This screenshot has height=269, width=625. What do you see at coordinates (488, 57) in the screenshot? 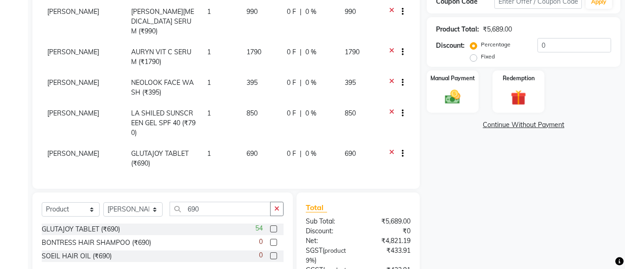
I see `label: Fixed` at bounding box center [488, 57].